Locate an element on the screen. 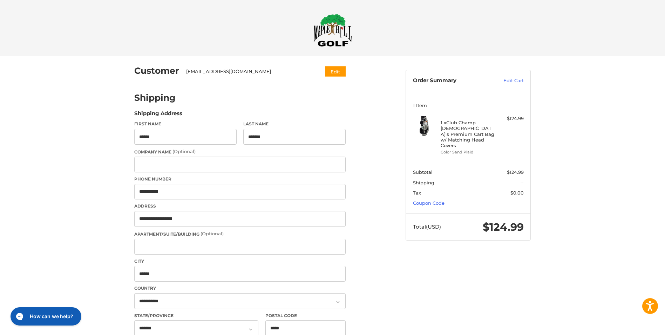 The image size is (665, 335). h3: 1 Item is located at coordinates (469, 105).